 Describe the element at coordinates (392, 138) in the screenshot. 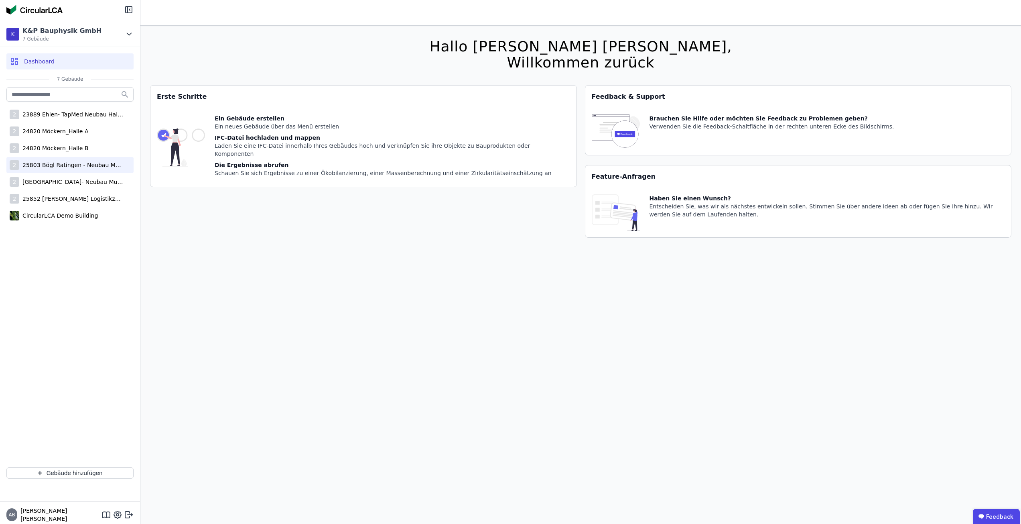

I see `div: IFC-Datei hochladen und mappen` at that location.